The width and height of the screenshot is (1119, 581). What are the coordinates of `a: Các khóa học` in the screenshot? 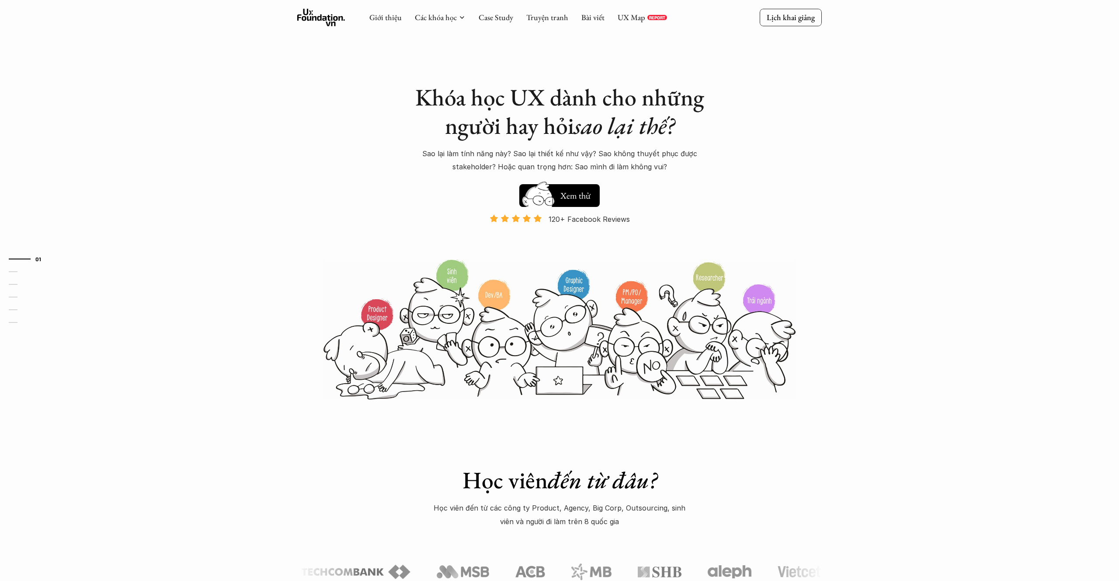 It's located at (436, 17).